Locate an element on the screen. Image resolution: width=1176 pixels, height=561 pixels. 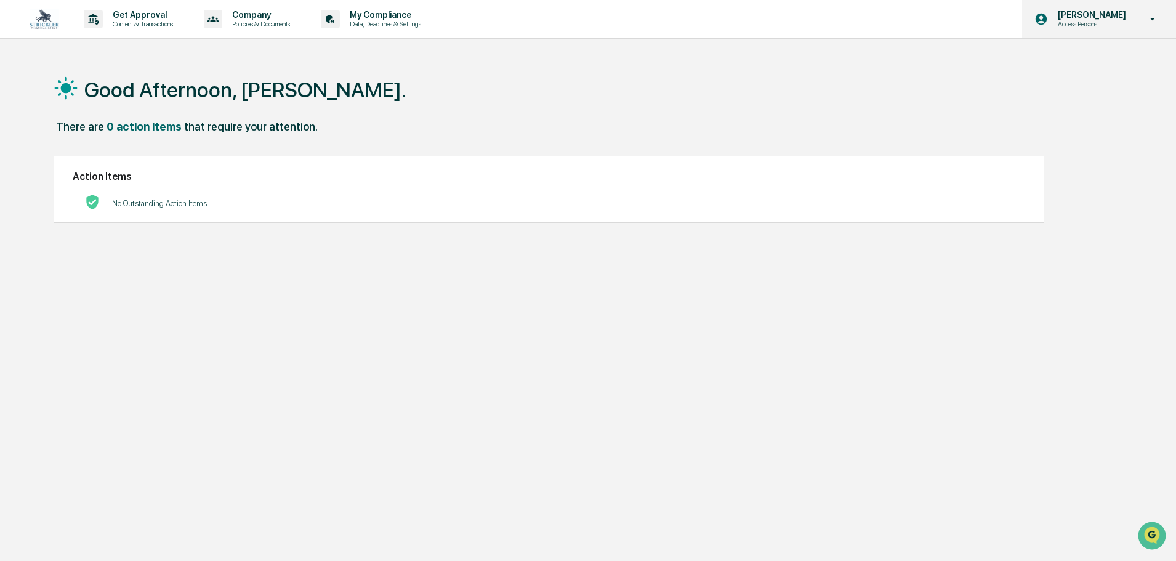
img: 1746055101610-c473b297-6a78-478c-a979-82029cc54cd1 is located at coordinates (23, 184).